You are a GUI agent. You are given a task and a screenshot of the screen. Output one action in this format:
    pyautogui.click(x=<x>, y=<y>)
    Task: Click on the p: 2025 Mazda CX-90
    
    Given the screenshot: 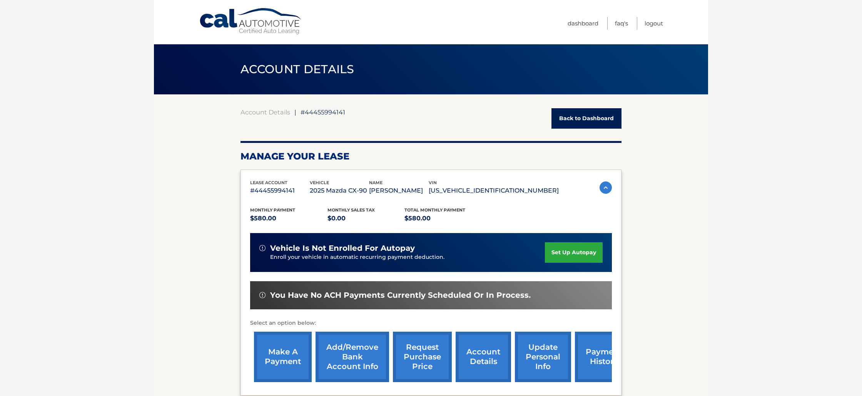 What is the action you would take?
    pyautogui.click(x=340, y=191)
    